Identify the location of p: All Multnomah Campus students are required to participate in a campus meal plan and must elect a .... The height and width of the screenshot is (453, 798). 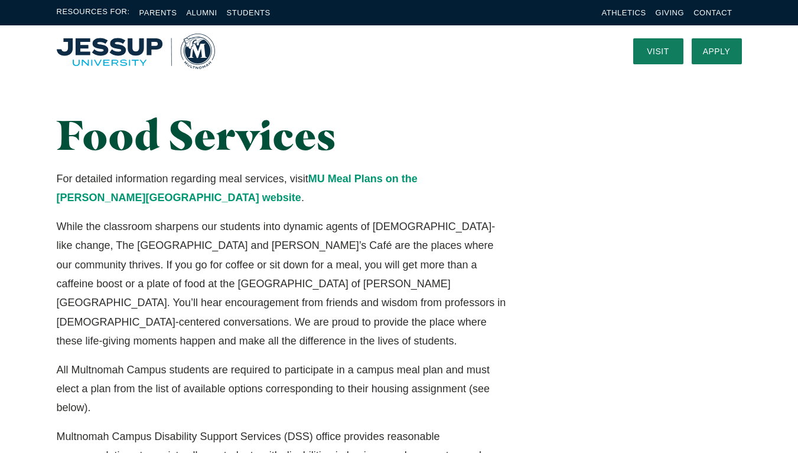
(281, 389).